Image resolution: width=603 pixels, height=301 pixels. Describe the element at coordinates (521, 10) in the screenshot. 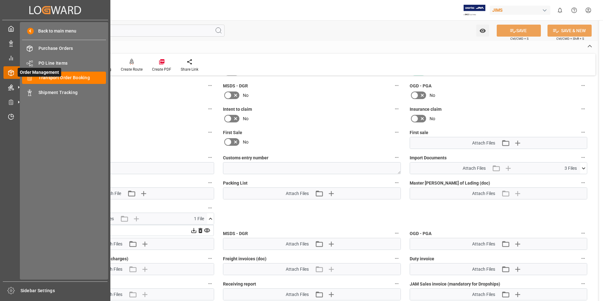

I see `button: JIMS` at that location.